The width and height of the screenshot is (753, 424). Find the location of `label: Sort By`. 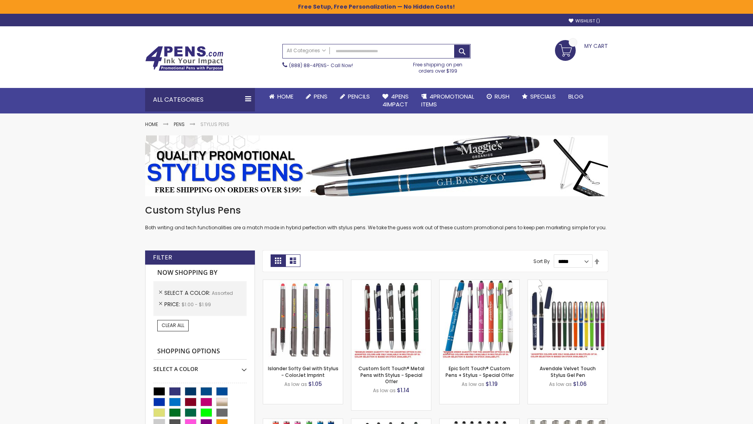

label: Sort By is located at coordinates (542, 261).